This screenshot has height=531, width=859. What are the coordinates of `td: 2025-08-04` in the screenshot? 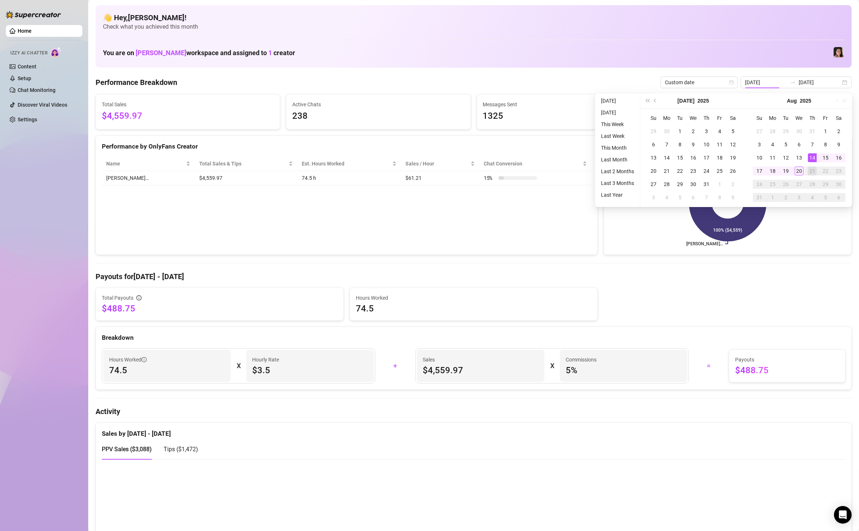 It's located at (667, 197).